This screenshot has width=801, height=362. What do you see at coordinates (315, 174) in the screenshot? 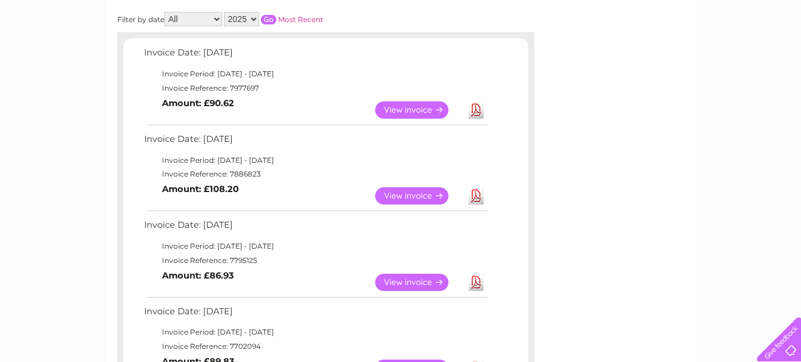
I see `td: Invoice Reference: 7886823` at bounding box center [315, 174].